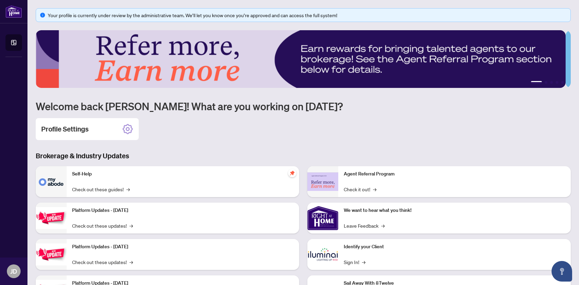 The image size is (579, 285). I want to click on button: 4, so click(557, 82).